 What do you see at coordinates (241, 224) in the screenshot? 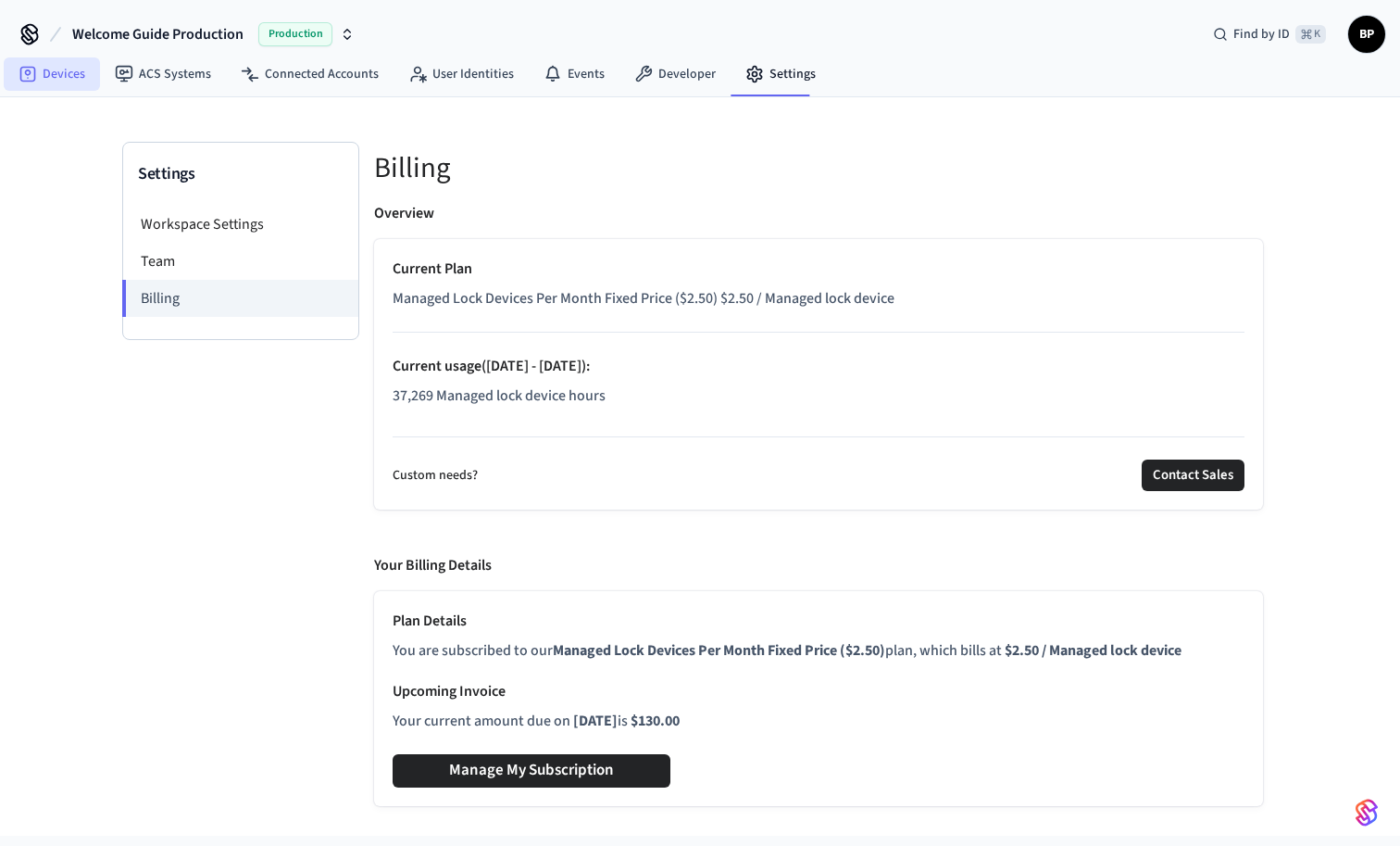
I see `li: Workspace Settings` at bounding box center [241, 224].